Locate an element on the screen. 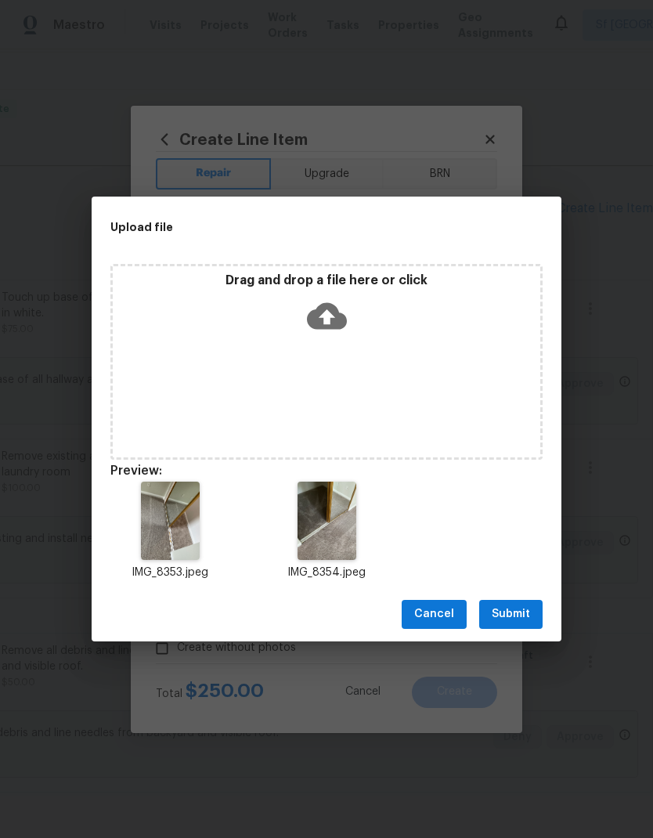  img: 2Q== is located at coordinates (170, 521).